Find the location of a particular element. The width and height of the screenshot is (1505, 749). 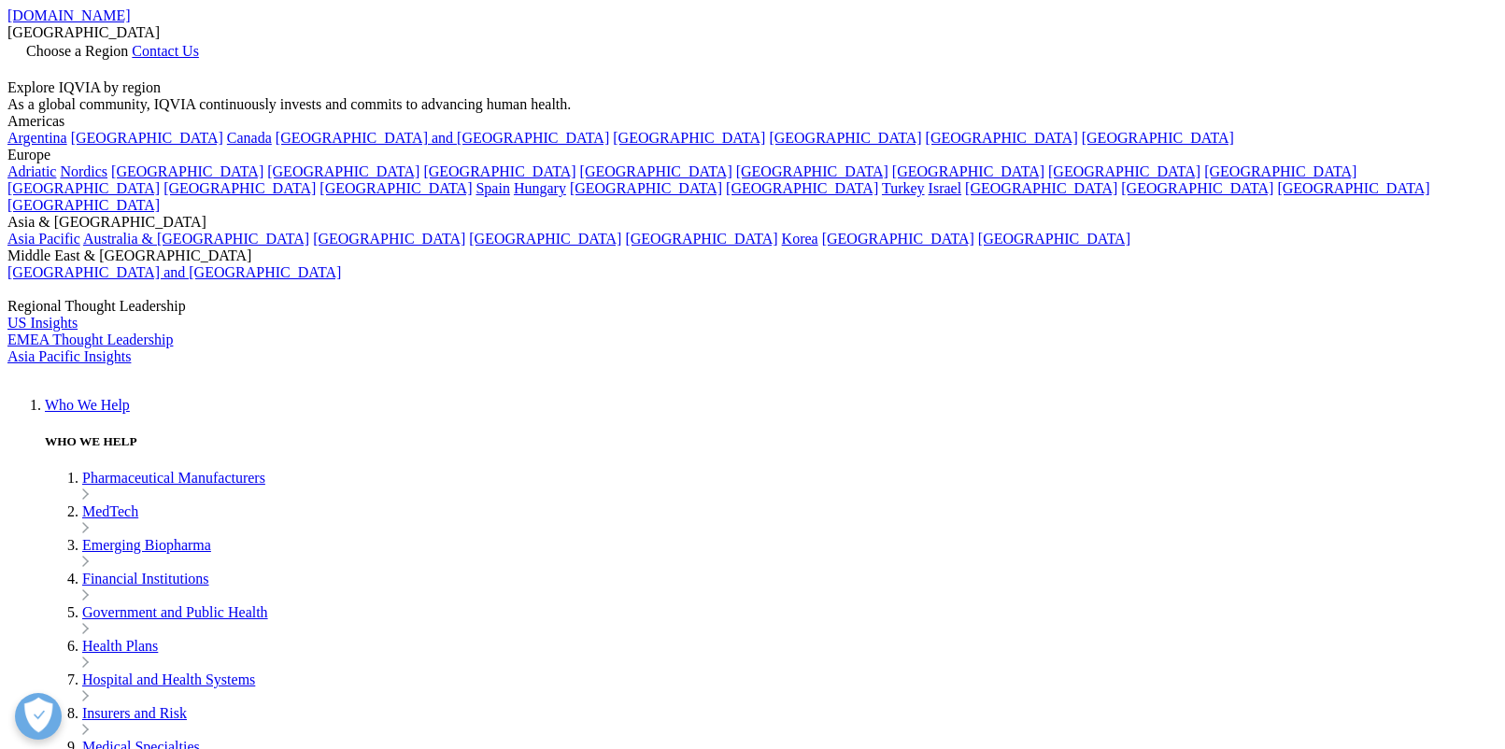

a: Nordics is located at coordinates (83, 171).